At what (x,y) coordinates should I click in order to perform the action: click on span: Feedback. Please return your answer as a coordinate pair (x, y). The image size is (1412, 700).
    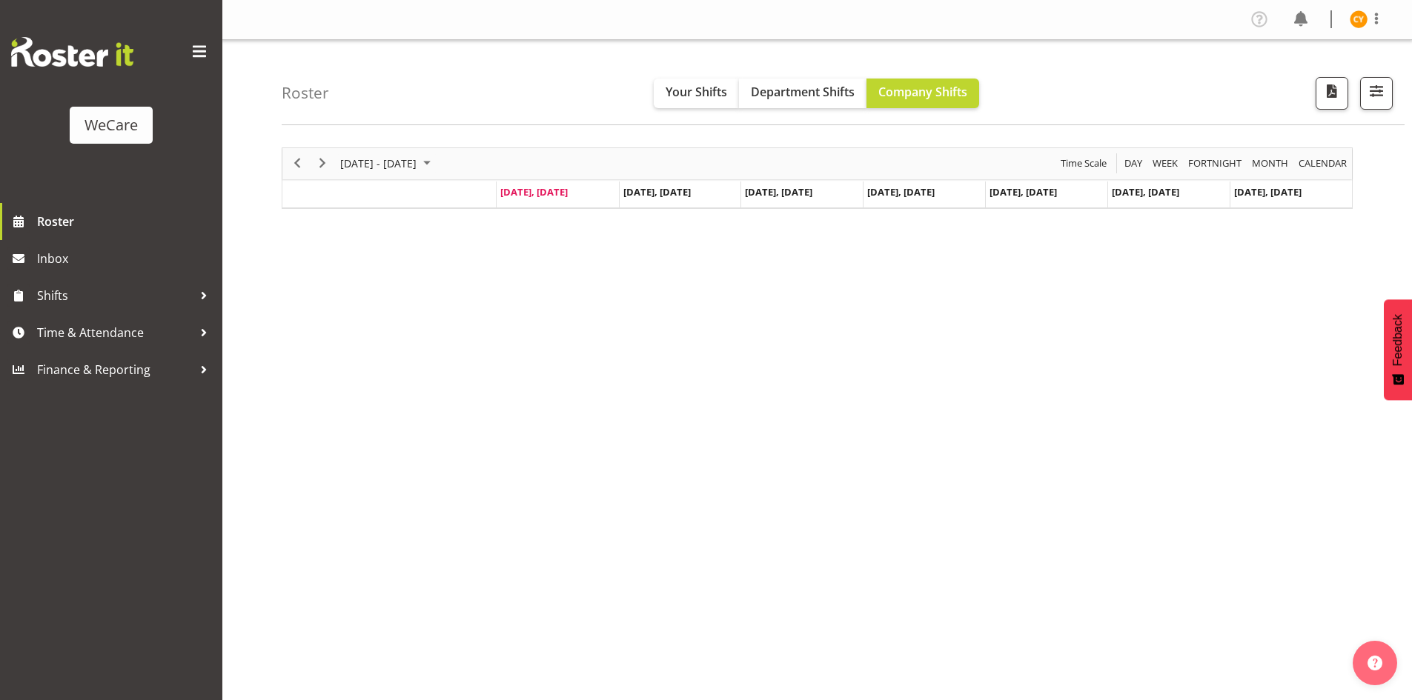
    Looking at the image, I should click on (1398, 340).